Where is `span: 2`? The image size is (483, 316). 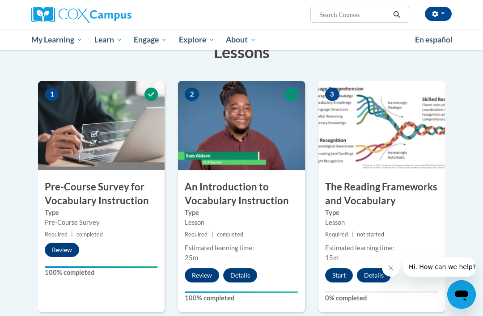 span: 2 is located at coordinates (192, 94).